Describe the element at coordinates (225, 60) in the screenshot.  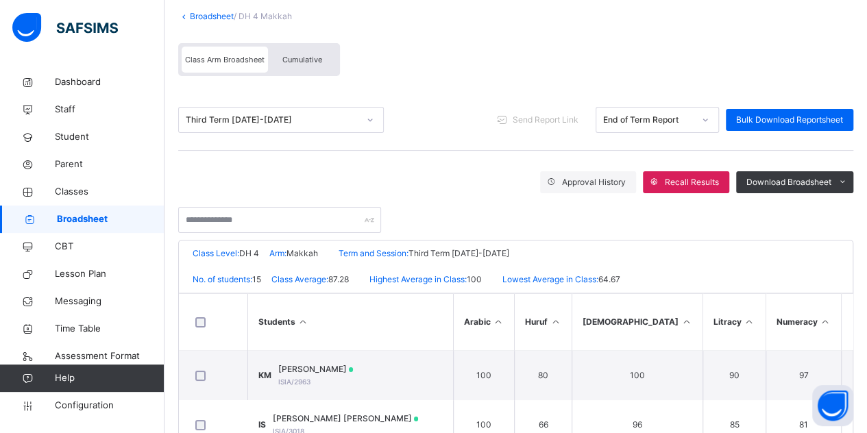
I see `span: Class Arm Broadsheet` at that location.